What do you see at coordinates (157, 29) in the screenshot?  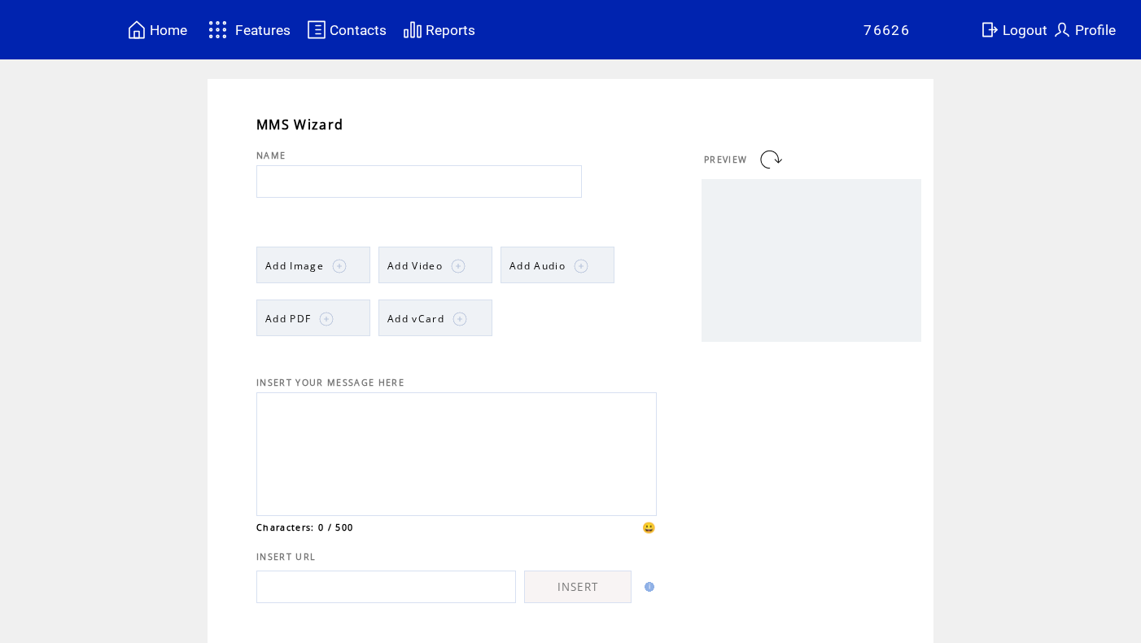 I see `a: Home` at bounding box center [157, 29].